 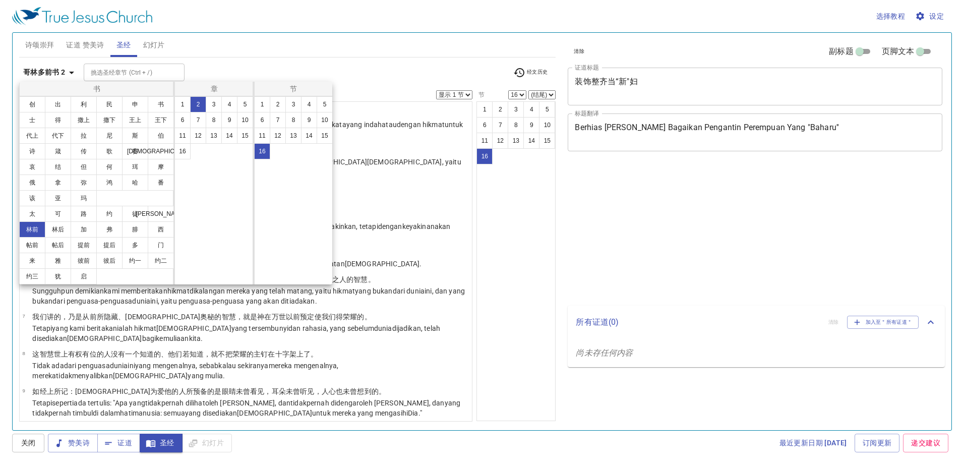 I want to click on button: 诗, so click(x=32, y=151).